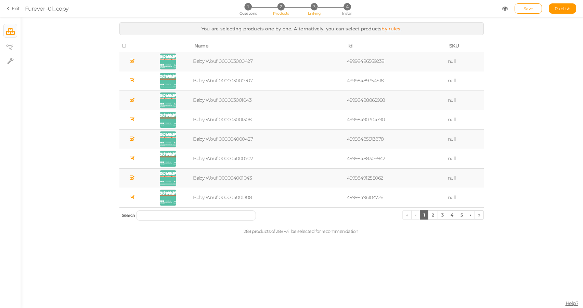  Describe the element at coordinates (396, 100) in the screenshot. I see `td: 49998488862998` at that location.